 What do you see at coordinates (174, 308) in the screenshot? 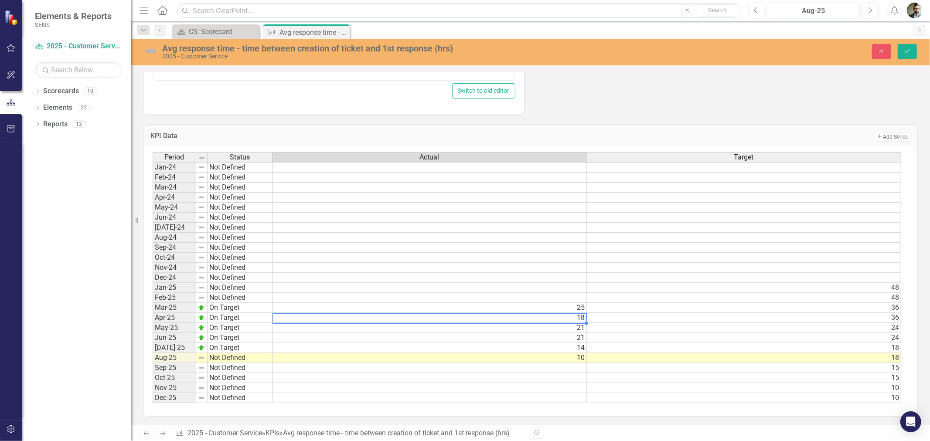
I see `td: Mar-25` at bounding box center [174, 308].